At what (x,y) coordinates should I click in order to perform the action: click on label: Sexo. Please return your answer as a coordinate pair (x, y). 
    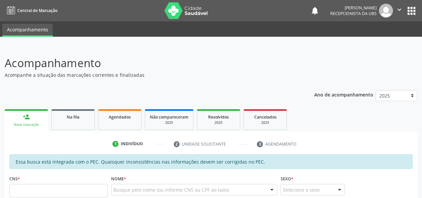
    Looking at the image, I should click on (287, 178).